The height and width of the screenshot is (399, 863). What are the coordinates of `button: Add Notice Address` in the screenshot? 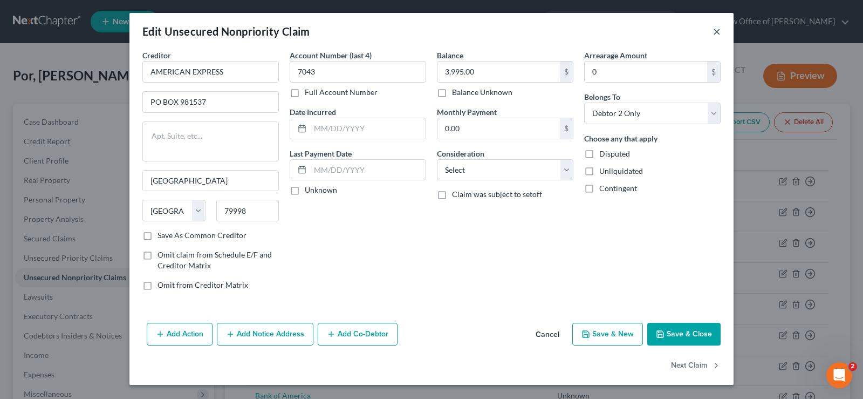 It's located at (265, 334).